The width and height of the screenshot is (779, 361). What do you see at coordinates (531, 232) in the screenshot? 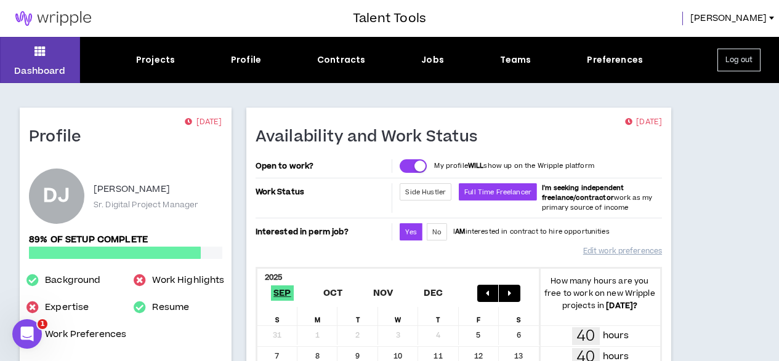
I see `p: I interested in contract to hire opportunities` at bounding box center [531, 232].